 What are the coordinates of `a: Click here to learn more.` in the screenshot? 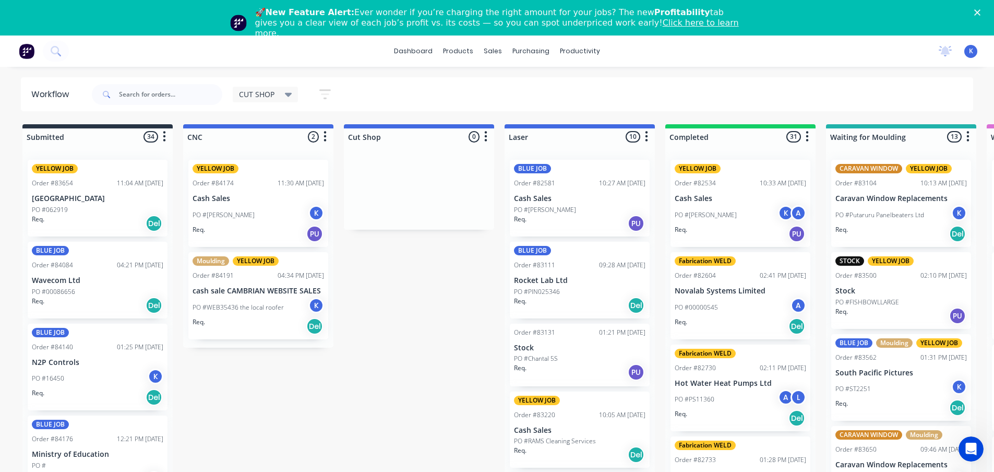 It's located at (497, 28).